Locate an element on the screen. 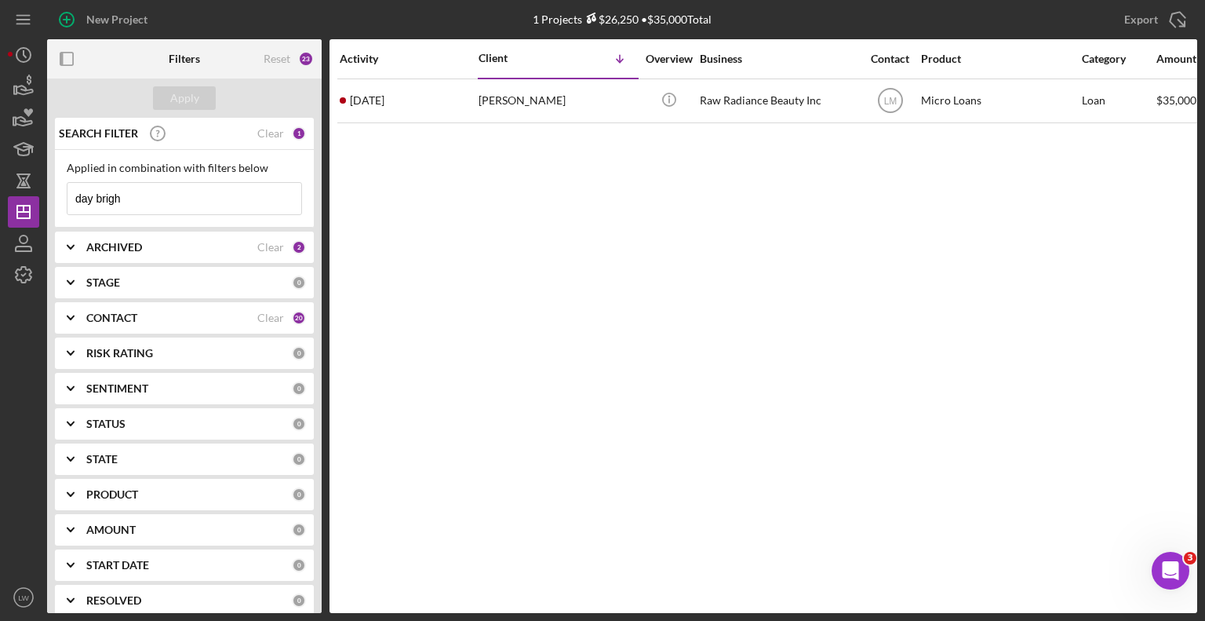 This screenshot has height=621, width=1205. div: 23 is located at coordinates (306, 59).